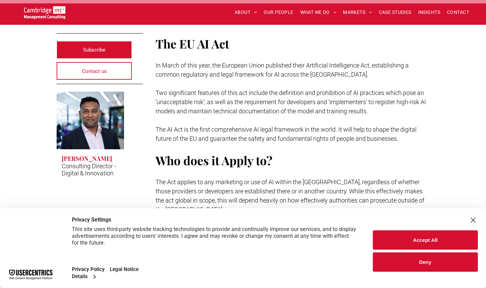  Describe the element at coordinates (94, 71) in the screenshot. I see `span: Contact us` at that location.